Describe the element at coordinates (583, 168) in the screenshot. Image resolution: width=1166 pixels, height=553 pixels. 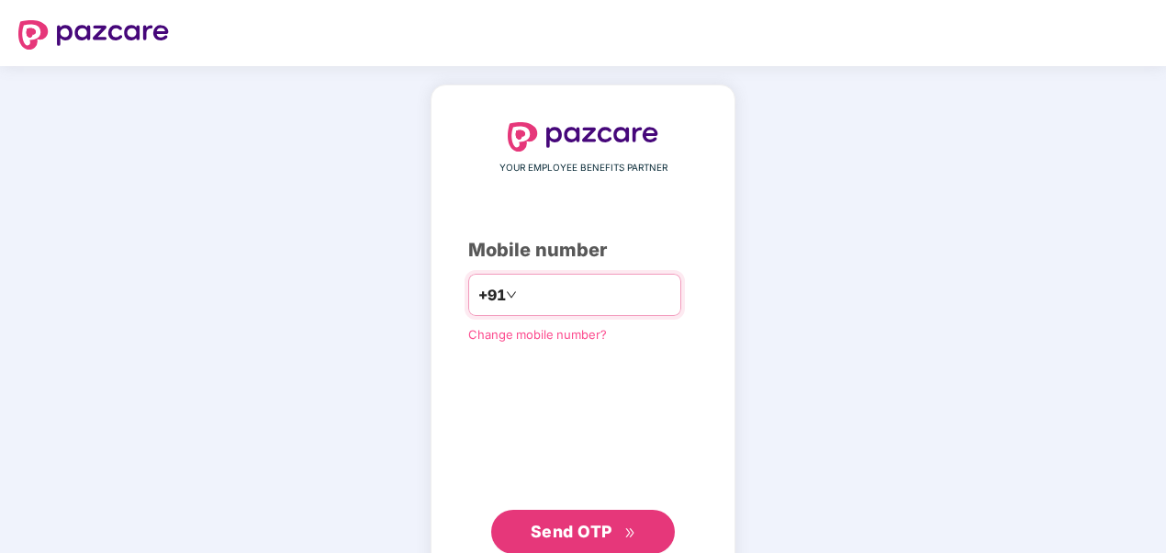
I see `span: YOUR EMPLOYEE BENEFITS PARTNER` at that location.